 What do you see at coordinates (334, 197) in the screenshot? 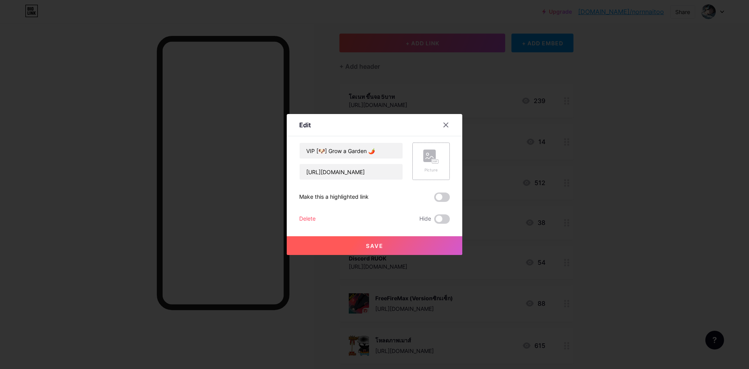
I see `div: Make this a highlighted link` at bounding box center [334, 197].